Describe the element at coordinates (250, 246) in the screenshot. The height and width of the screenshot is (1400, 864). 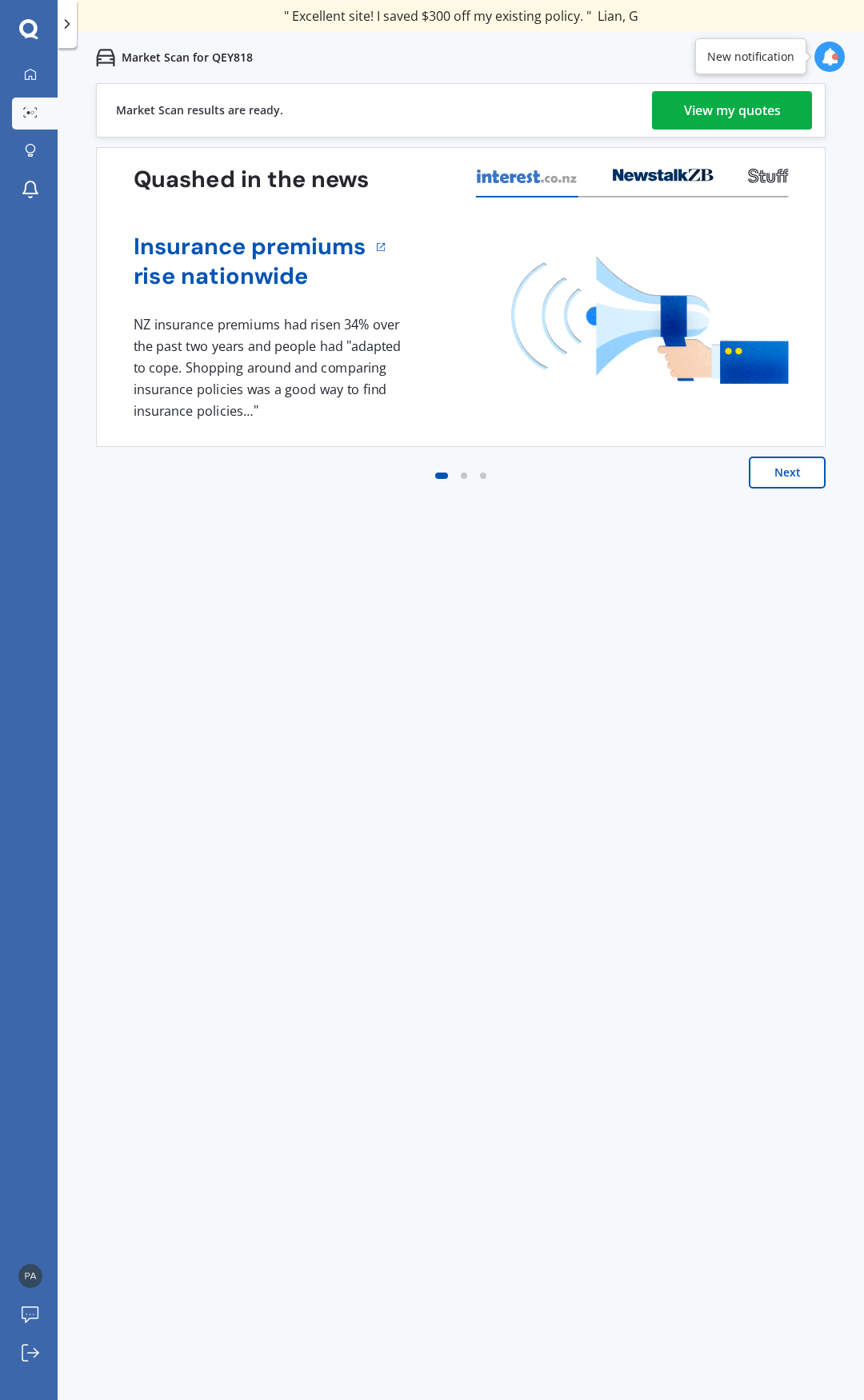
I see `a: Insurance premiums` at that location.